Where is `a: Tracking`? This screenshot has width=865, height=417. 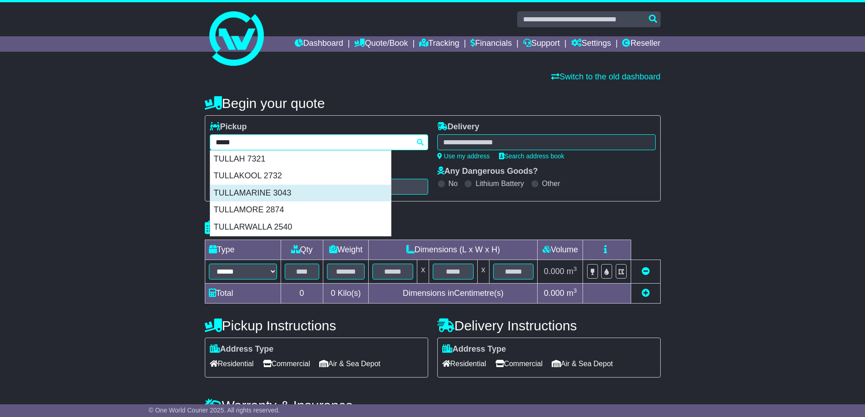
a: Tracking is located at coordinates (439, 44).